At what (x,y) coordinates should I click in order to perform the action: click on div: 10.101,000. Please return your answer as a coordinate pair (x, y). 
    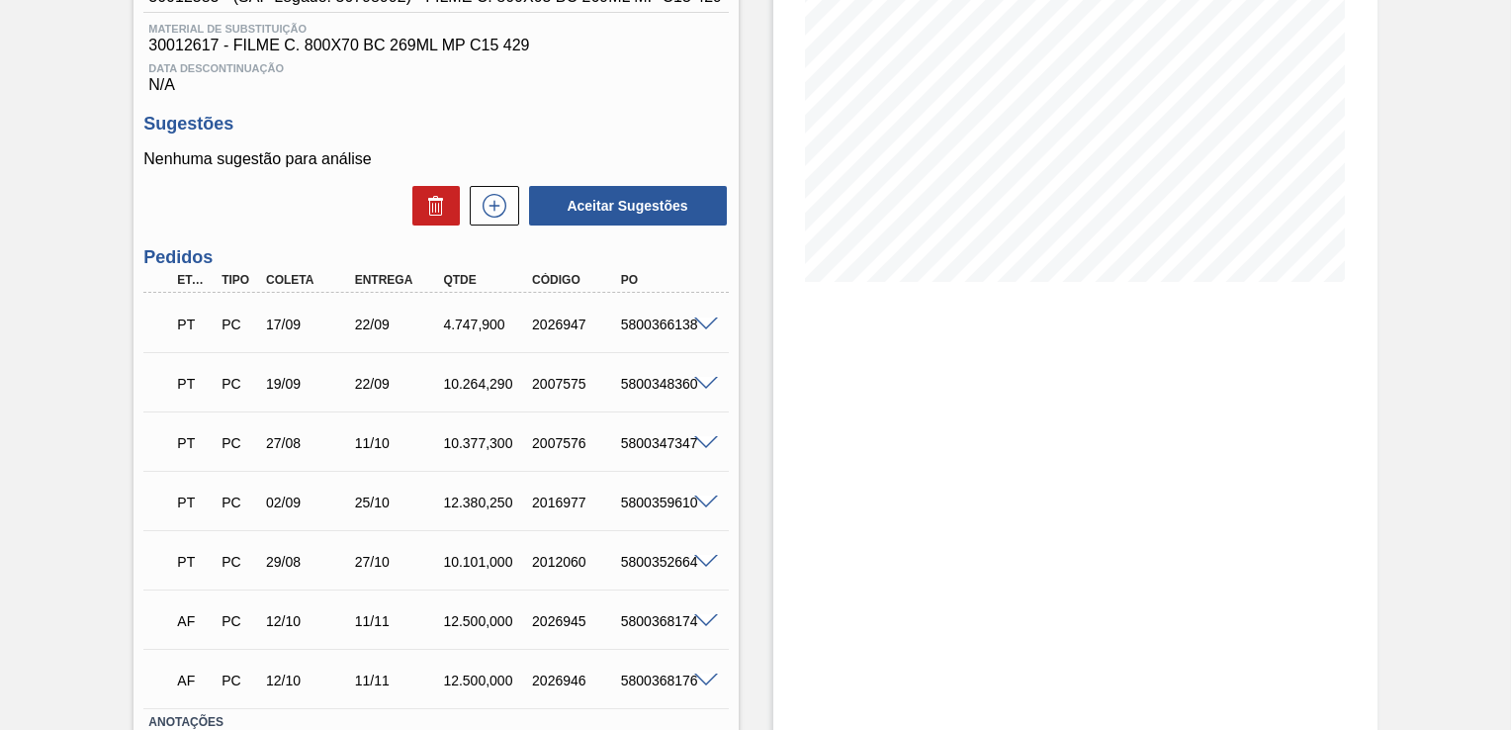
    Looking at the image, I should click on (487, 562).